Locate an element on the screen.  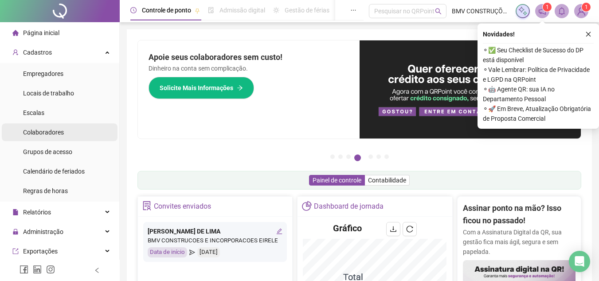
span: reload is located at coordinates (410, 229).